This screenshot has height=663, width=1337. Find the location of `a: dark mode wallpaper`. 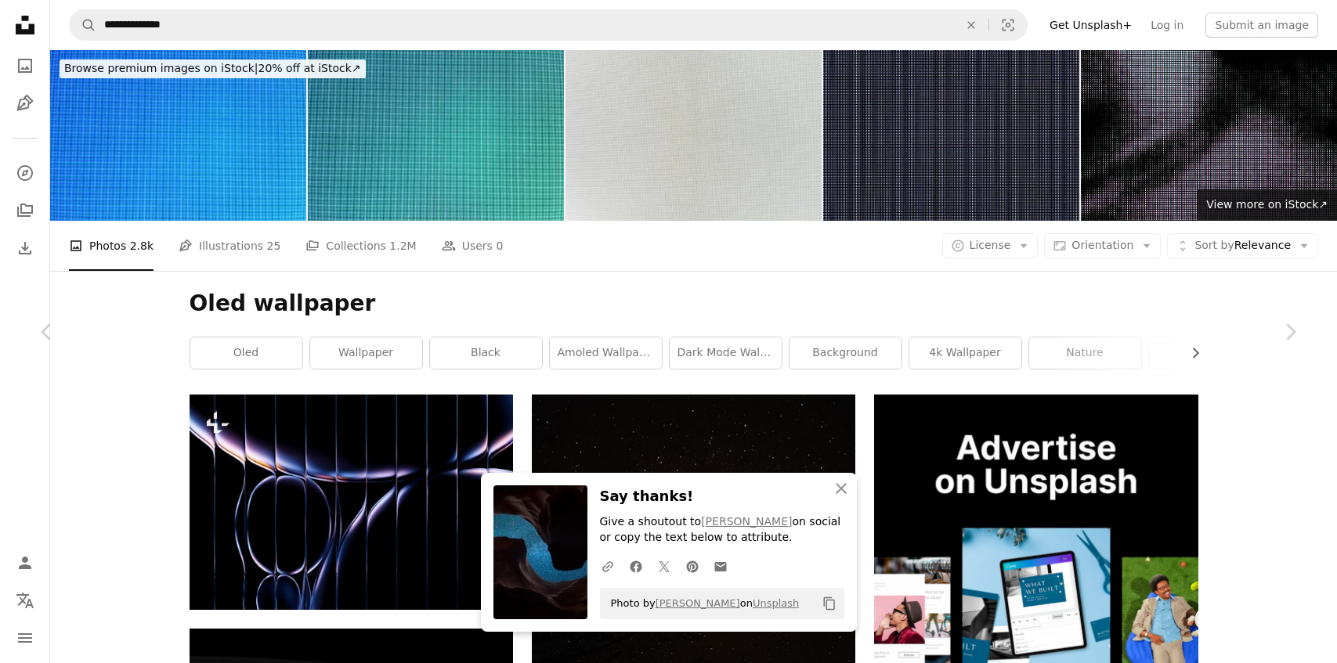

a: dark mode wallpaper is located at coordinates (725, 353).